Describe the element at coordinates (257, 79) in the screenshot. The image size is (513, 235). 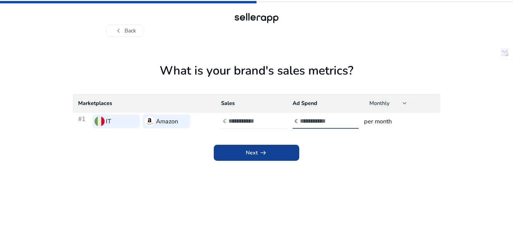
I see `h1: What is your brand's sales metrics?` at that location.